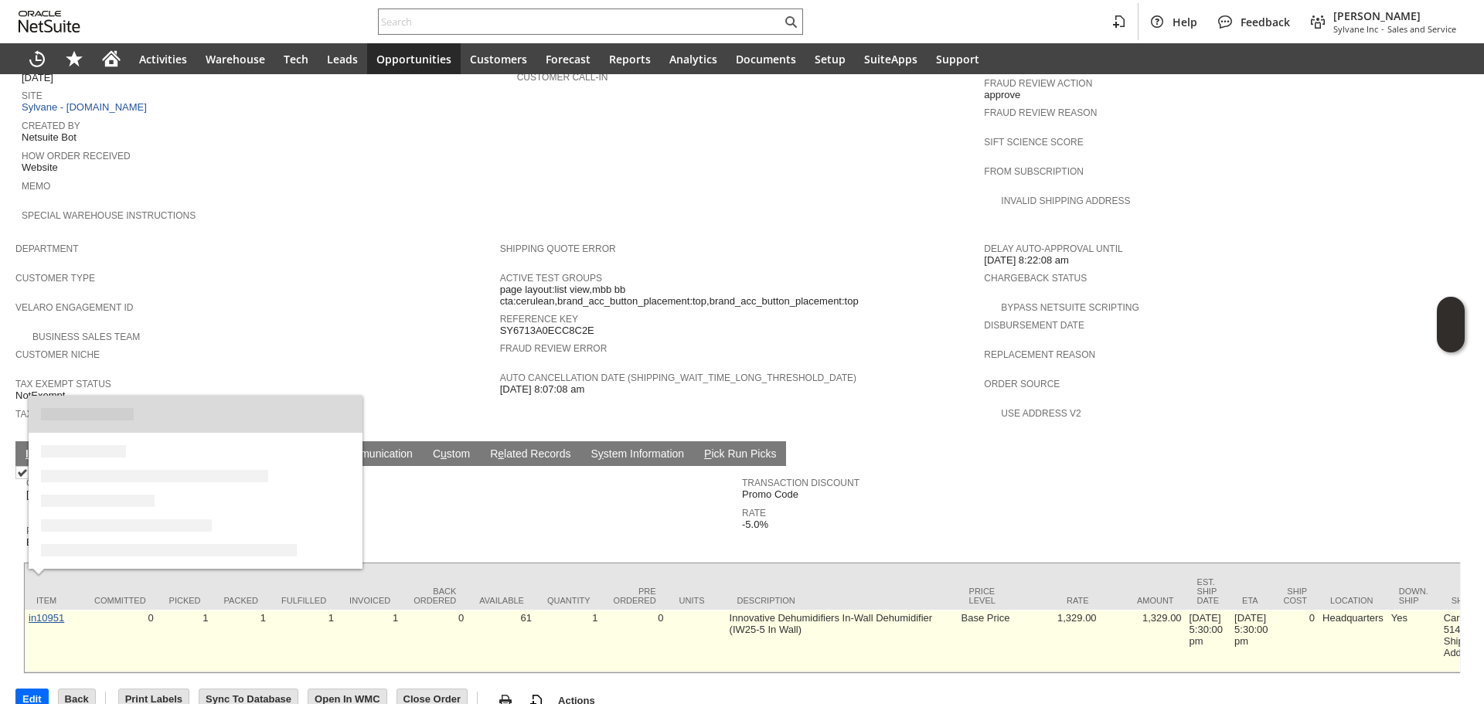 This screenshot has height=704, width=1484. What do you see at coordinates (830, 59) in the screenshot?
I see `a: Setup` at bounding box center [830, 59].